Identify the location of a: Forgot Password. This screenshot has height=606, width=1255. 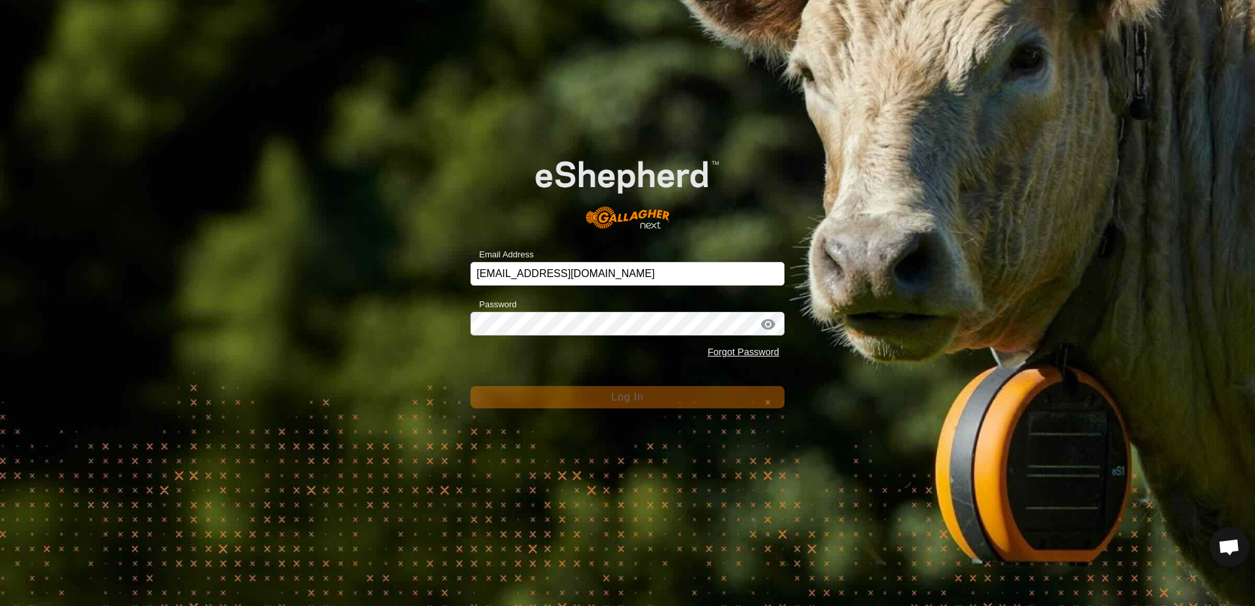
(743, 352).